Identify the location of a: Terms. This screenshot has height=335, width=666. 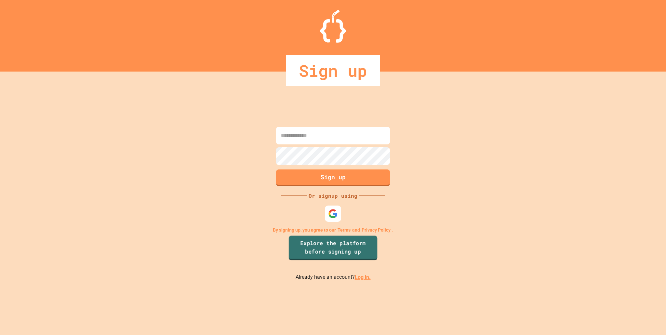
(344, 230).